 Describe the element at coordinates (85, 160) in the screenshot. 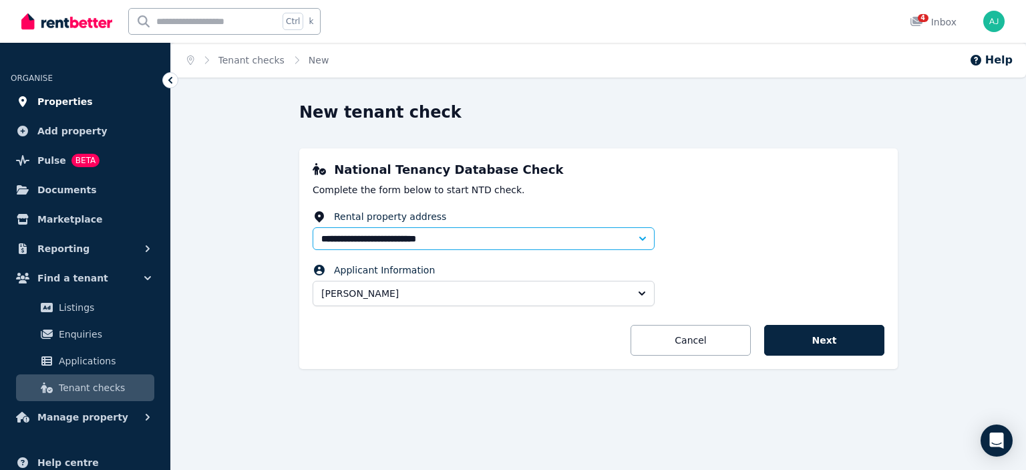

I see `a: PulseBETA` at that location.